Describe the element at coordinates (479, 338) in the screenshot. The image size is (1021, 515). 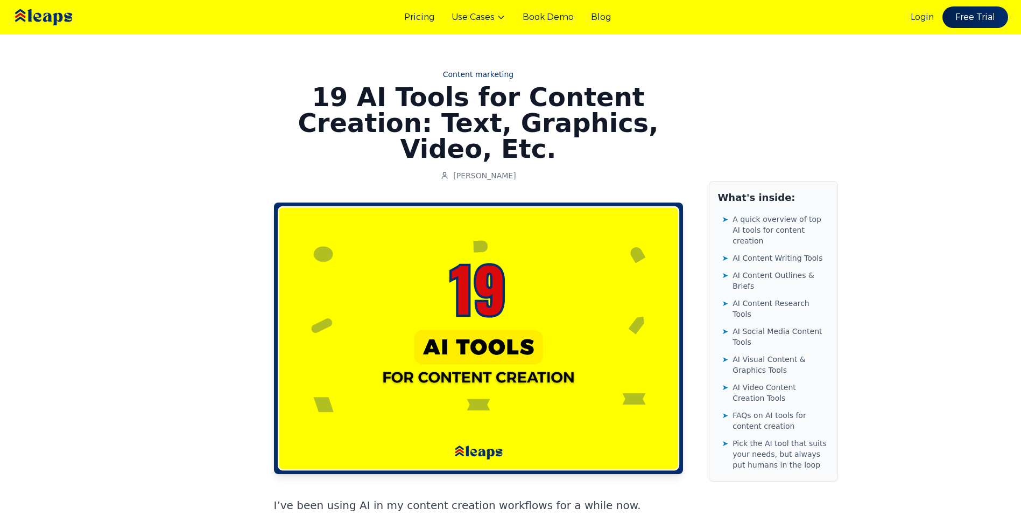
I see `img: AI tools for content creation ft image` at that location.